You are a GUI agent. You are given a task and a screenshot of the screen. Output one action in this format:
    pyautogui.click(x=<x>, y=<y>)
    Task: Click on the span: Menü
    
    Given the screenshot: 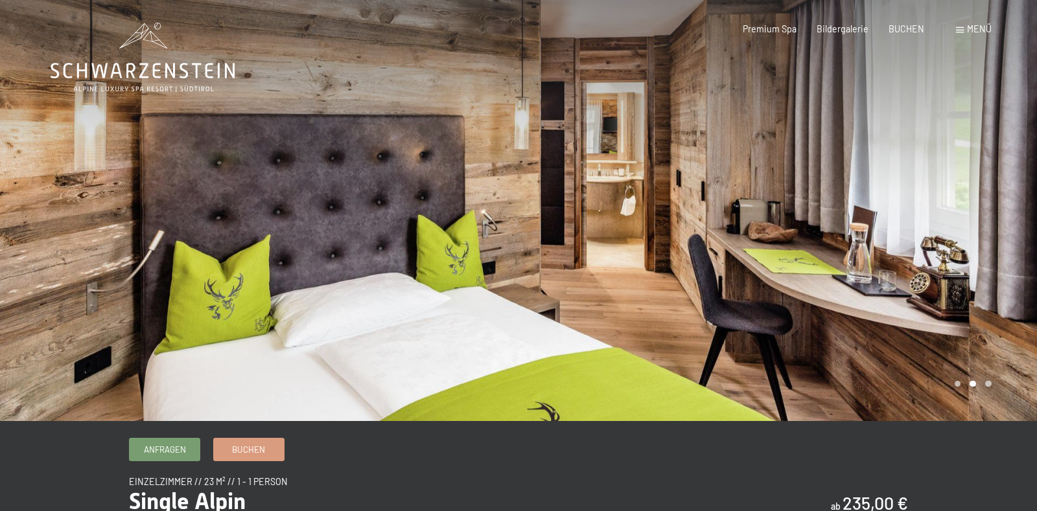 What is the action you would take?
    pyautogui.click(x=980, y=29)
    